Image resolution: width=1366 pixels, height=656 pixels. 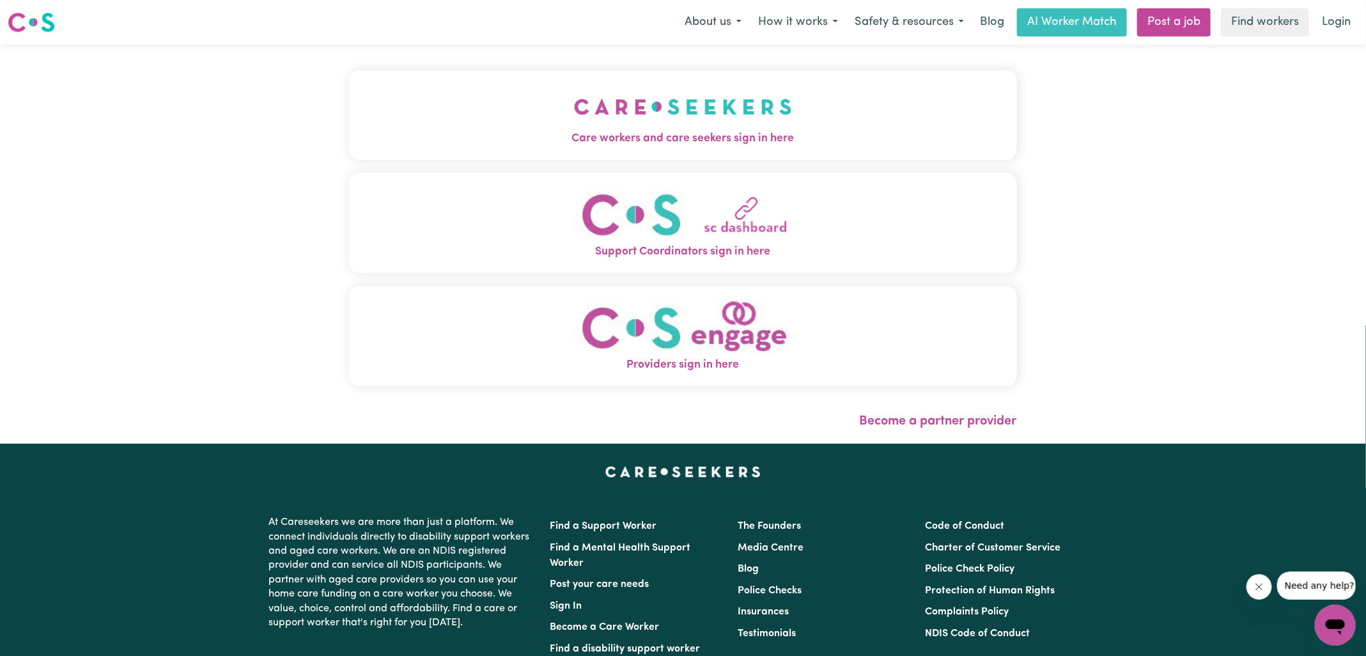 I want to click on a: Become a Care Worker, so click(x=605, y=627).